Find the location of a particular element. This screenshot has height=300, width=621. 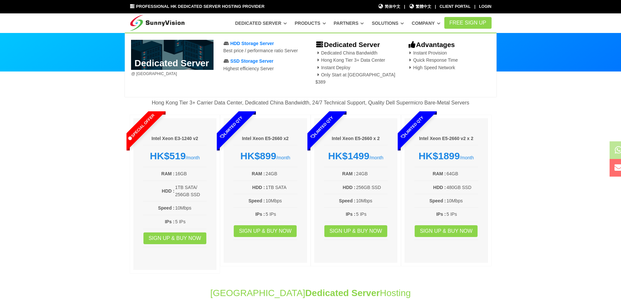

span: Special Offer is located at coordinates (141, 127).